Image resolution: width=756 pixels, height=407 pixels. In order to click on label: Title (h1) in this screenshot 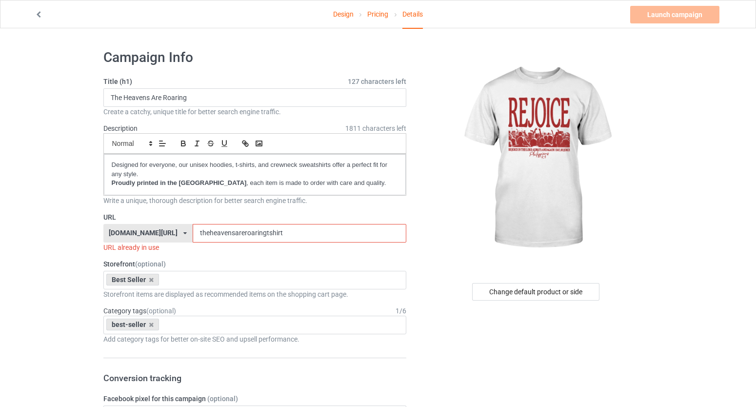, I will do `click(255, 82)`.